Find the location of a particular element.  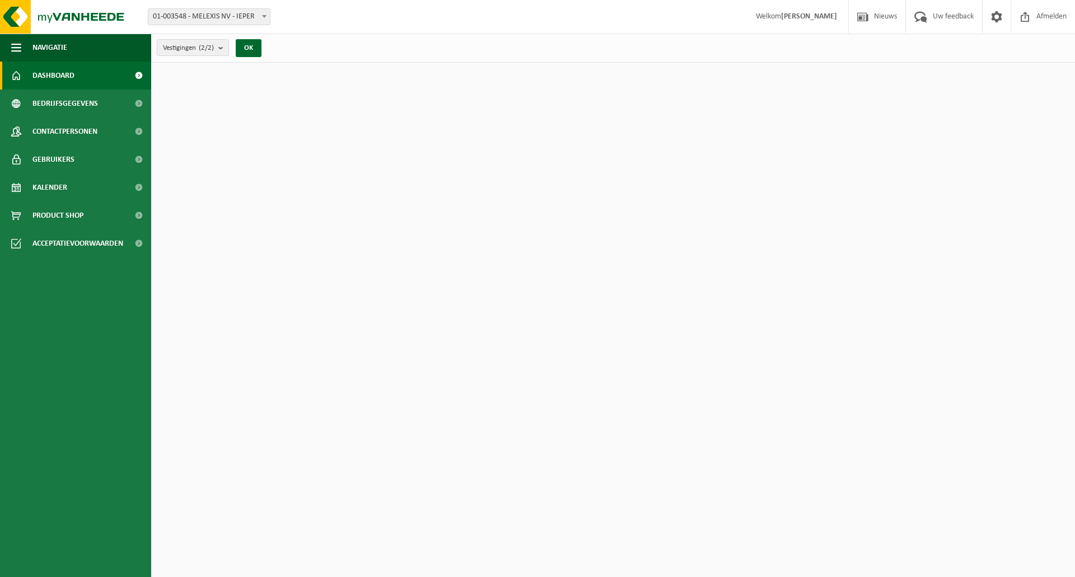

span: Acceptatievoorwaarden is located at coordinates (78, 244).